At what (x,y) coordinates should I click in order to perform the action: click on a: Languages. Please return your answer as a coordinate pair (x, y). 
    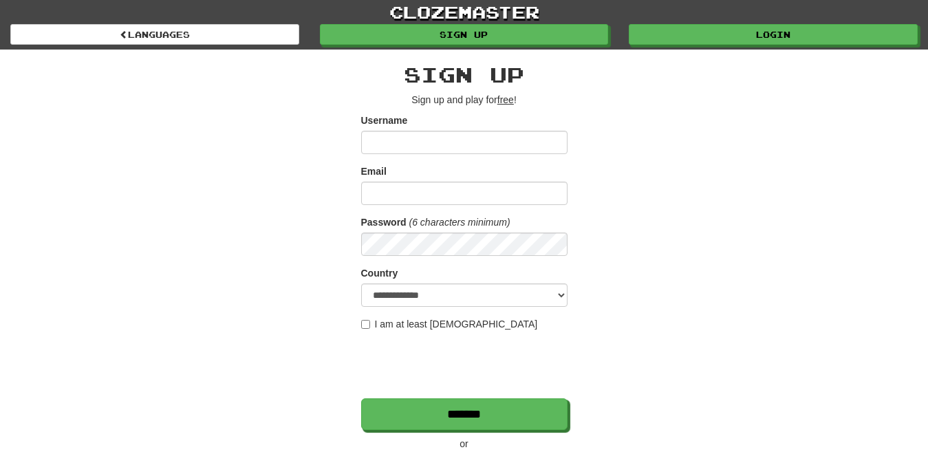
    Looking at the image, I should click on (155, 34).